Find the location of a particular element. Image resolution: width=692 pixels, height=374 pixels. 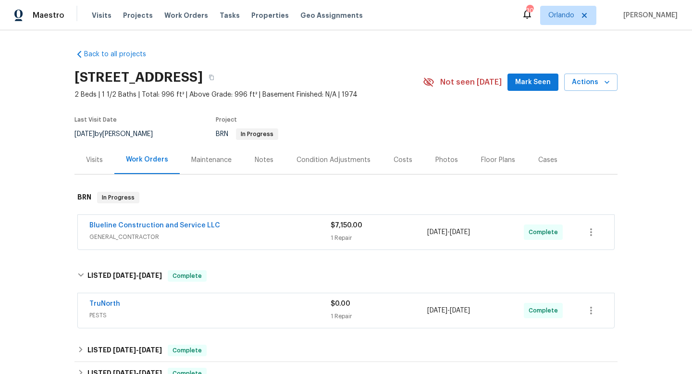

span: Properties is located at coordinates (270, 15).